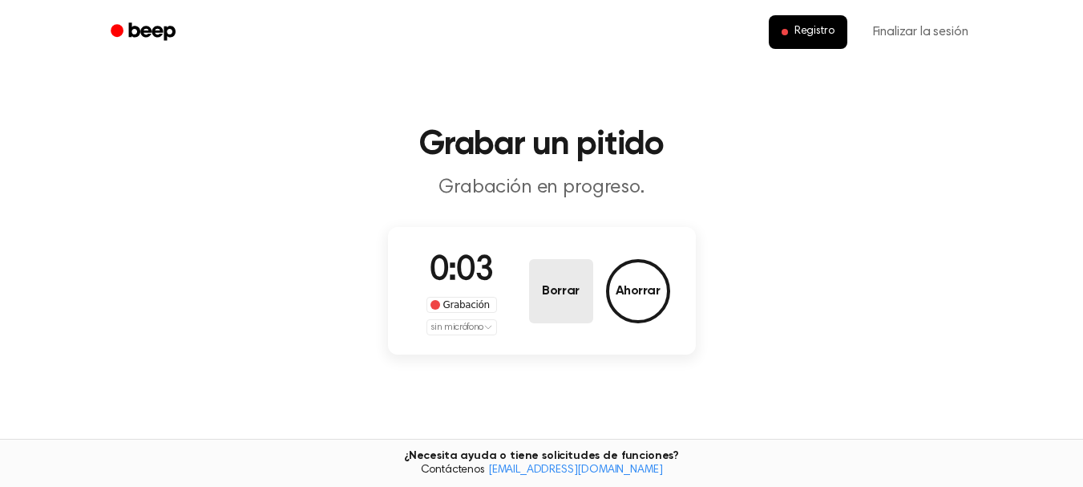  I want to click on font: Grabación, so click(467, 305).